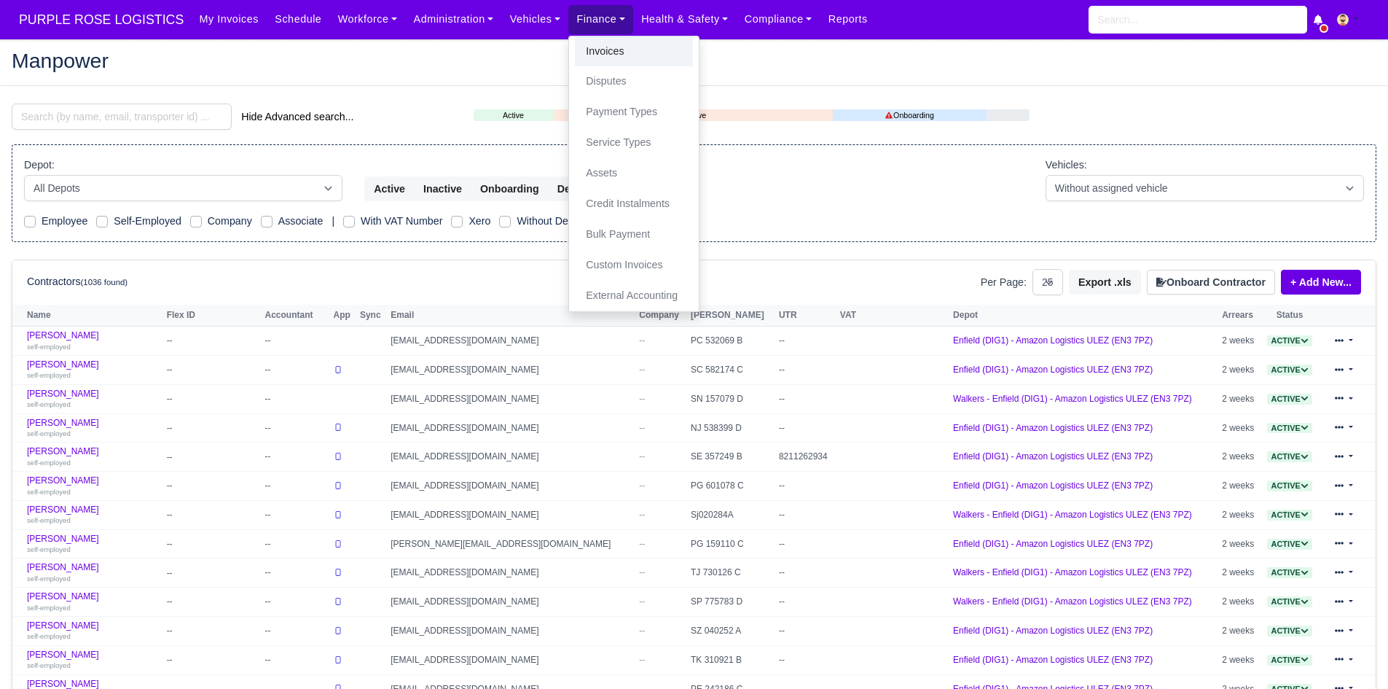 This screenshot has width=1388, height=689. What do you see at coordinates (301, 221) in the screenshot?
I see `label: Associate` at bounding box center [301, 221].